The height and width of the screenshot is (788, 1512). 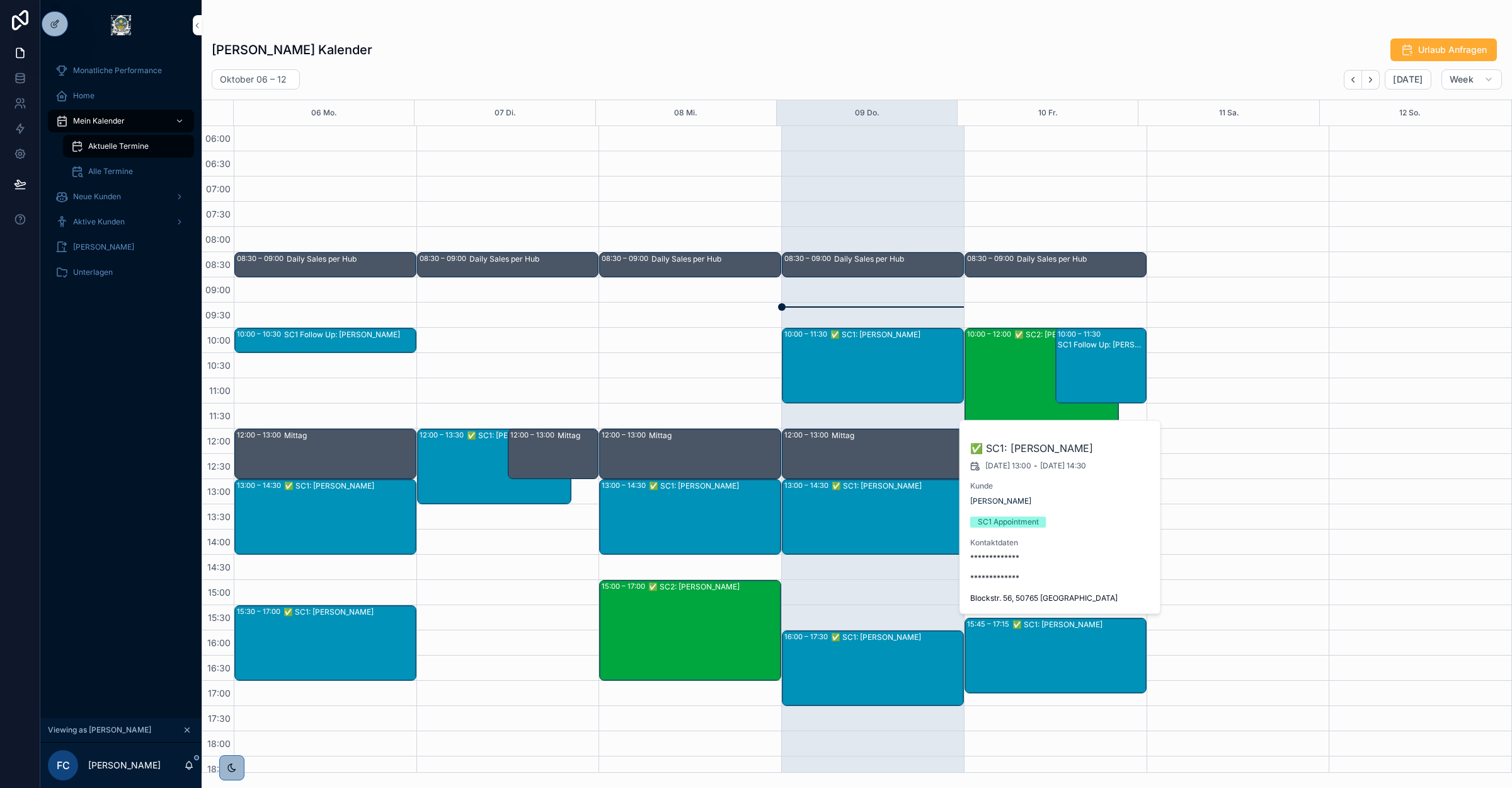 I want to click on a: Aktive Kunden, so click(x=121, y=222).